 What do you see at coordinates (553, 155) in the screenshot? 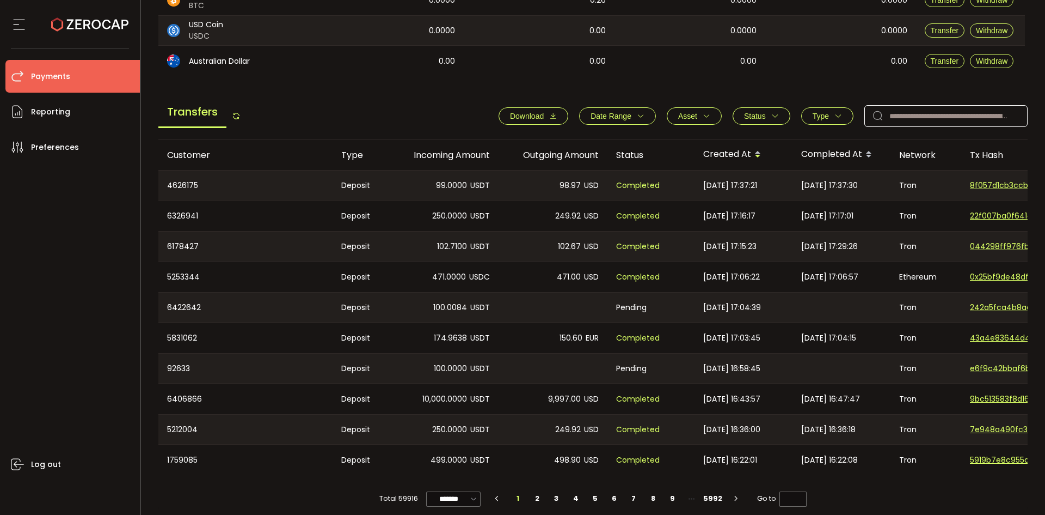
I see `div: Outgoing Amount` at bounding box center [553, 155].